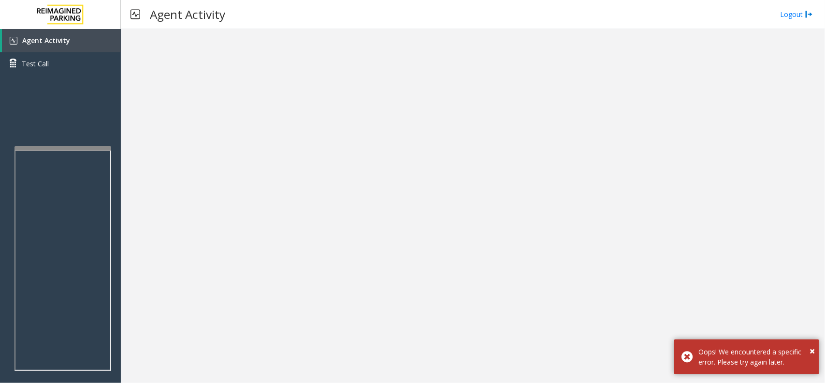 The width and height of the screenshot is (825, 383). I want to click on h3: Agent Activity, so click(188, 14).